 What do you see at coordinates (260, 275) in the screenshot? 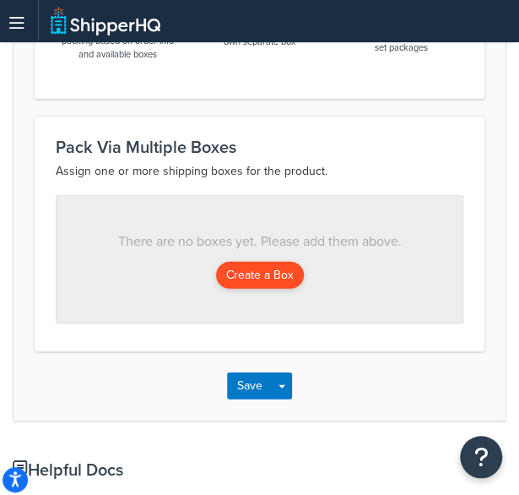
I see `button: Create a Box` at bounding box center [260, 275].